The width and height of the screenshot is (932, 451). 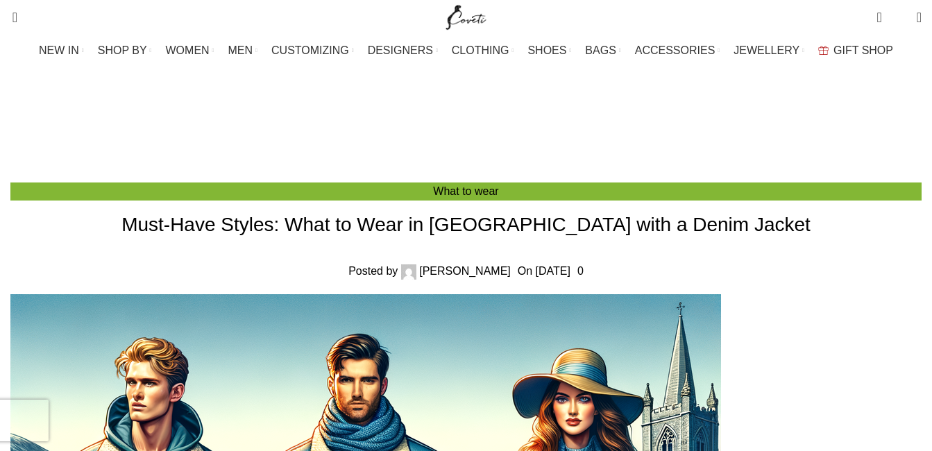 What do you see at coordinates (600, 50) in the screenshot?
I see `span: BAGS` at bounding box center [600, 50].